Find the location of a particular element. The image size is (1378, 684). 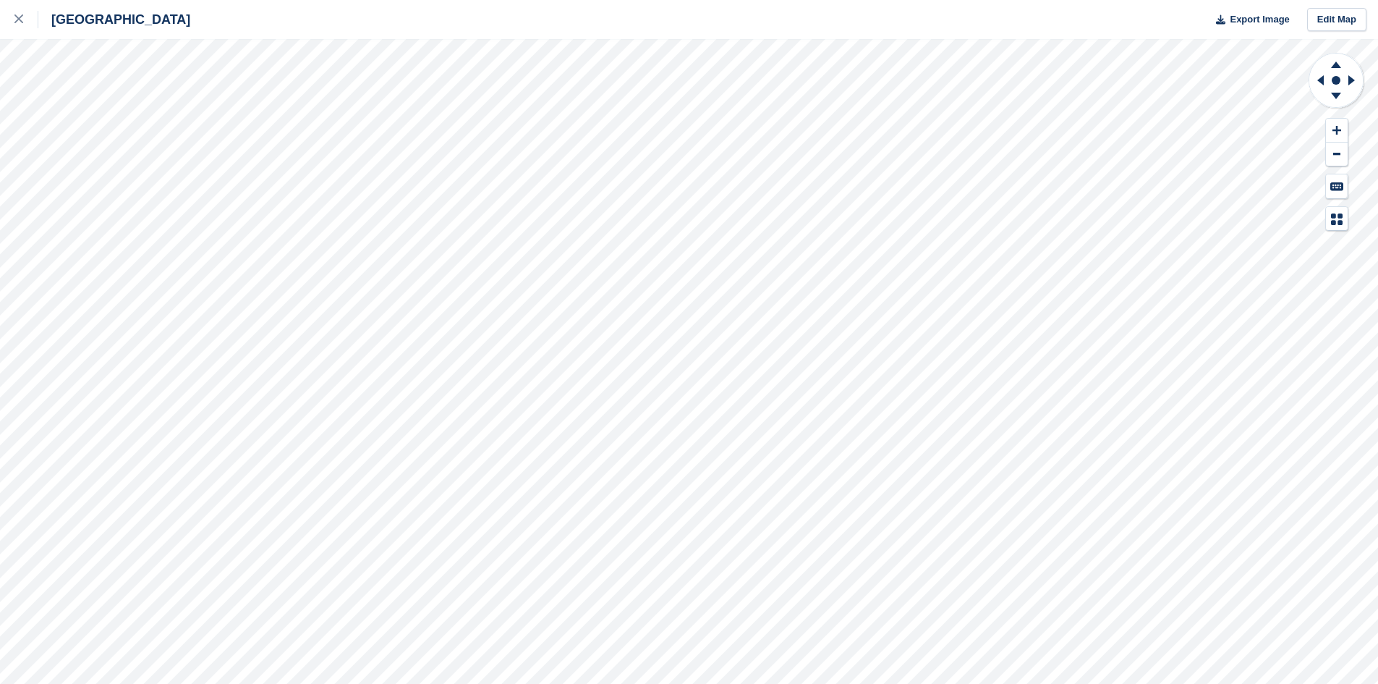

span: Export Image is located at coordinates (1259, 20).